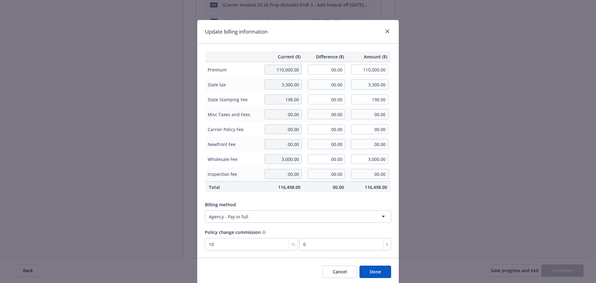 This screenshot has width=596, height=283. I want to click on a: close, so click(388, 31).